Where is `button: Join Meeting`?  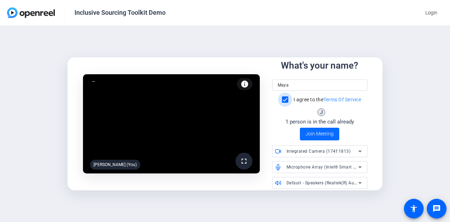
button: Join Meeting is located at coordinates (320, 134).